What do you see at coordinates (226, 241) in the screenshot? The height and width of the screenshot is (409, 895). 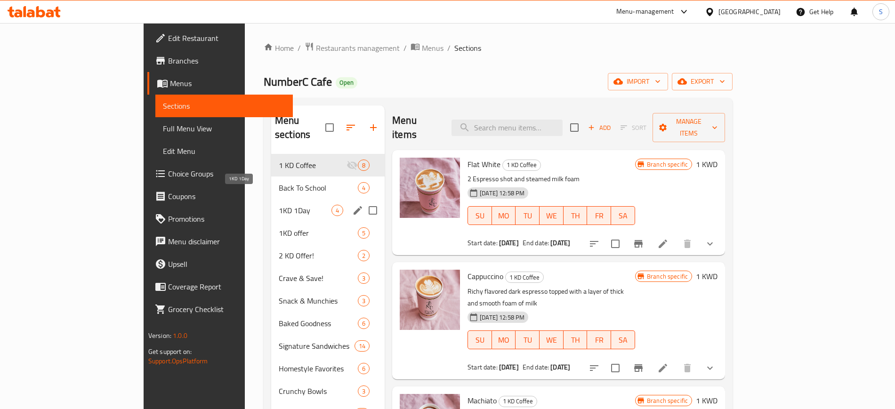 I see `span: Menu disclaimer` at bounding box center [226, 241].